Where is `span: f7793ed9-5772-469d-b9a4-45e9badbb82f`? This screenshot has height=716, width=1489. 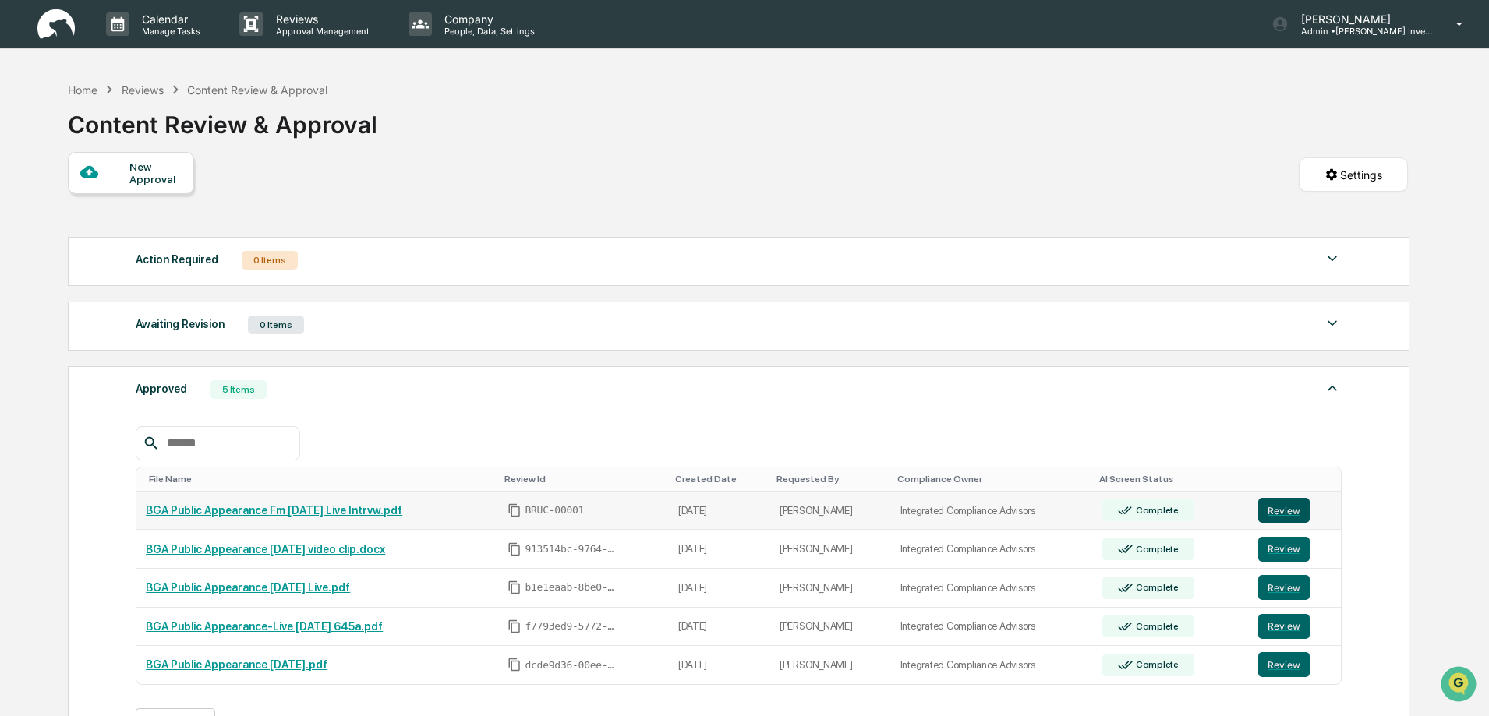
span: f7793ed9-5772-469d-b9a4-45e9badbb82f is located at coordinates (571, 627).